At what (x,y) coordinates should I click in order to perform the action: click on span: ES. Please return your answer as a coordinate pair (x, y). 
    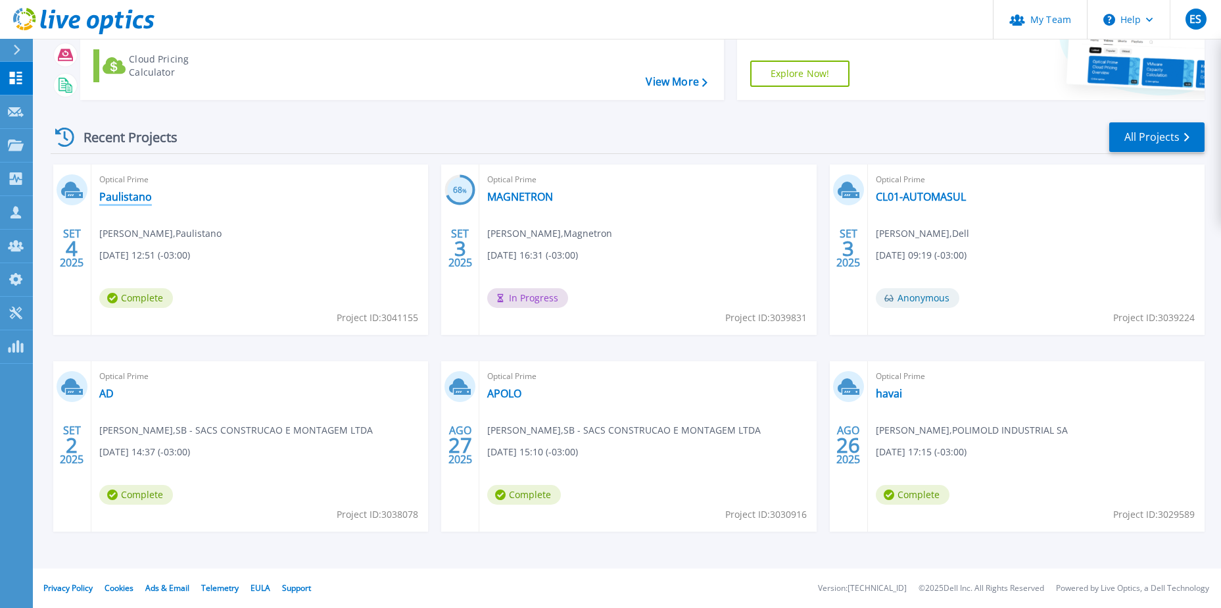
    Looking at the image, I should click on (1196, 19).